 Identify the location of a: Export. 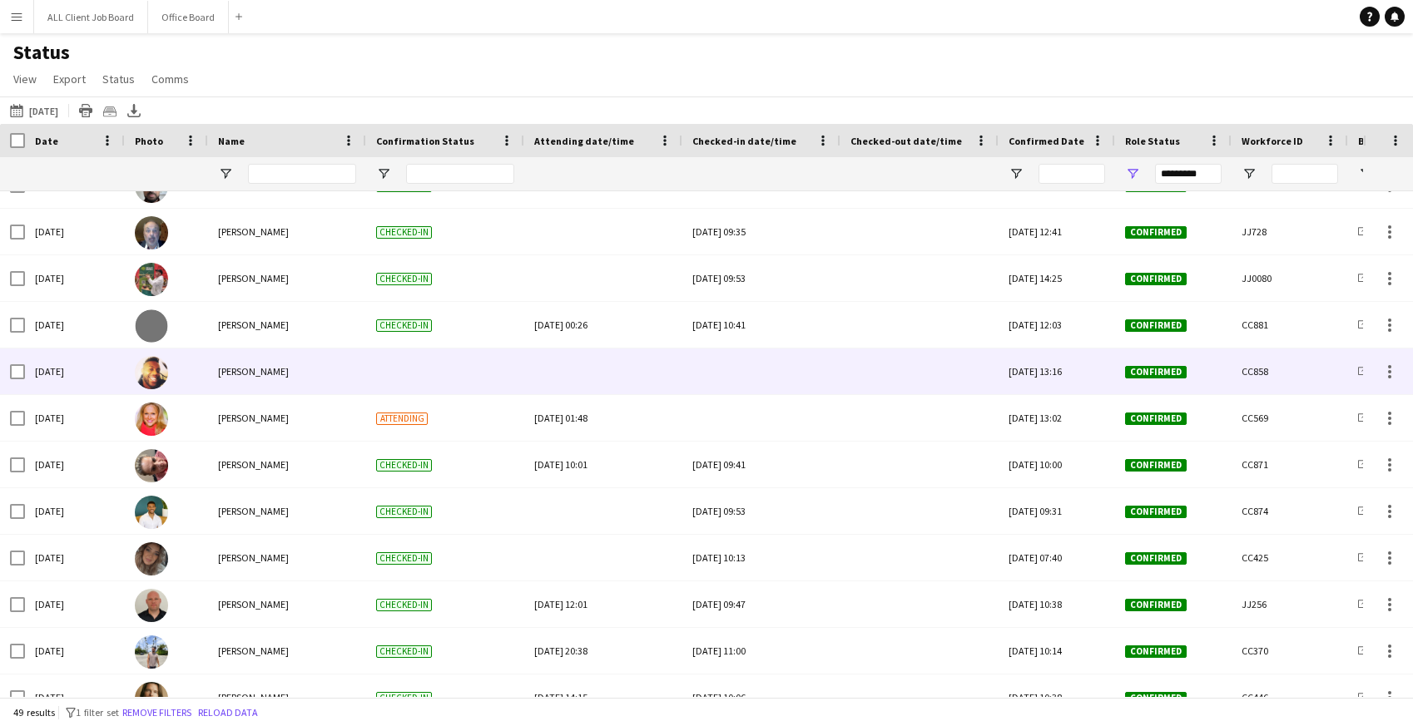
(69, 79).